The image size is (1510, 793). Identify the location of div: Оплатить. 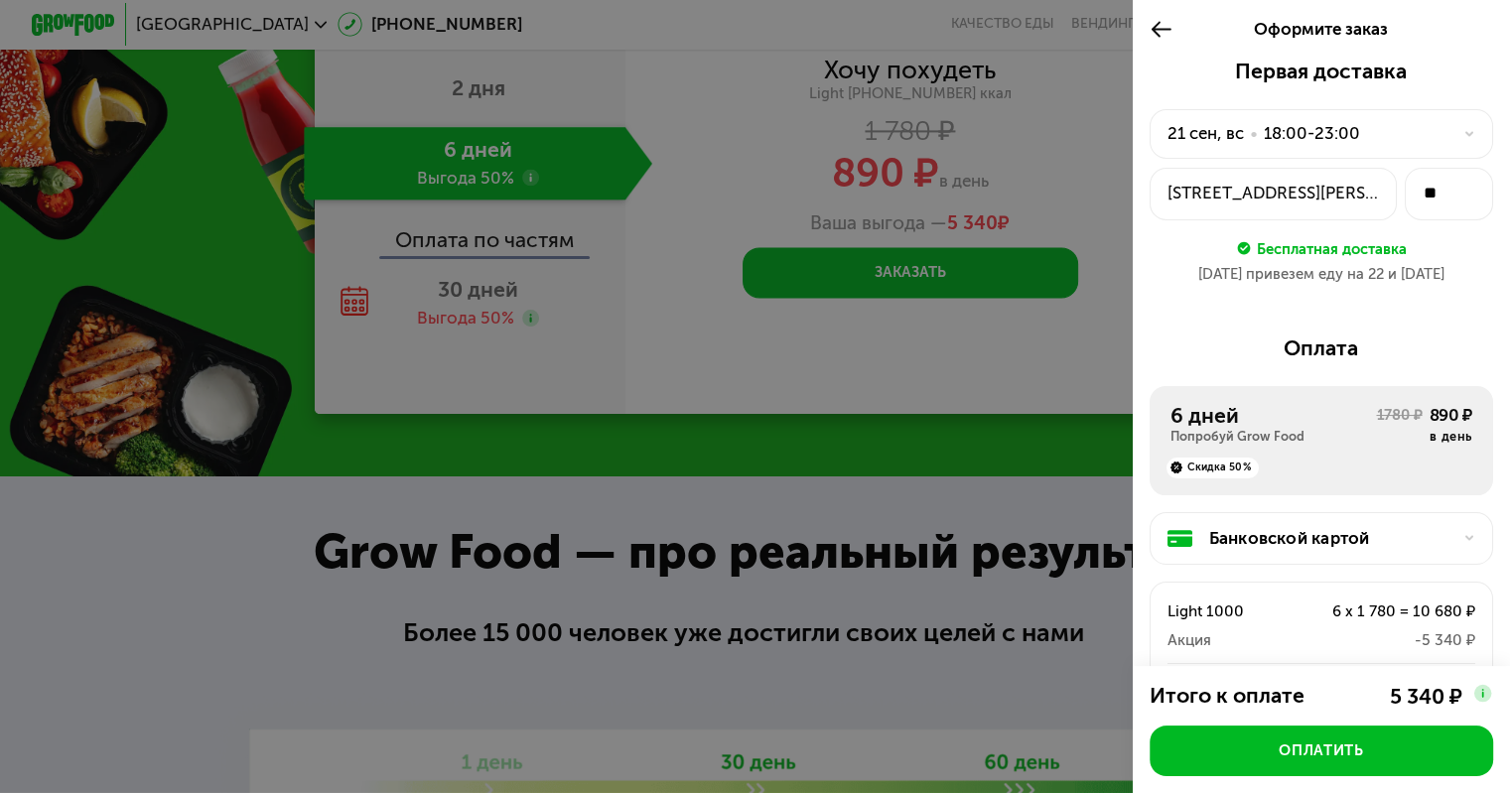
(1320, 751).